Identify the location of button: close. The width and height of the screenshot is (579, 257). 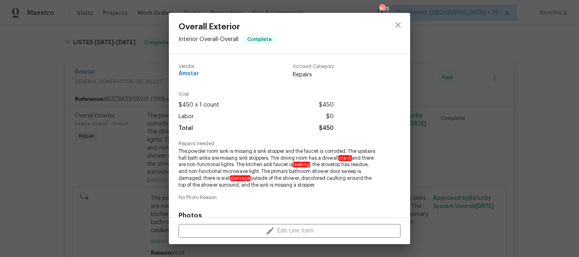
(398, 25).